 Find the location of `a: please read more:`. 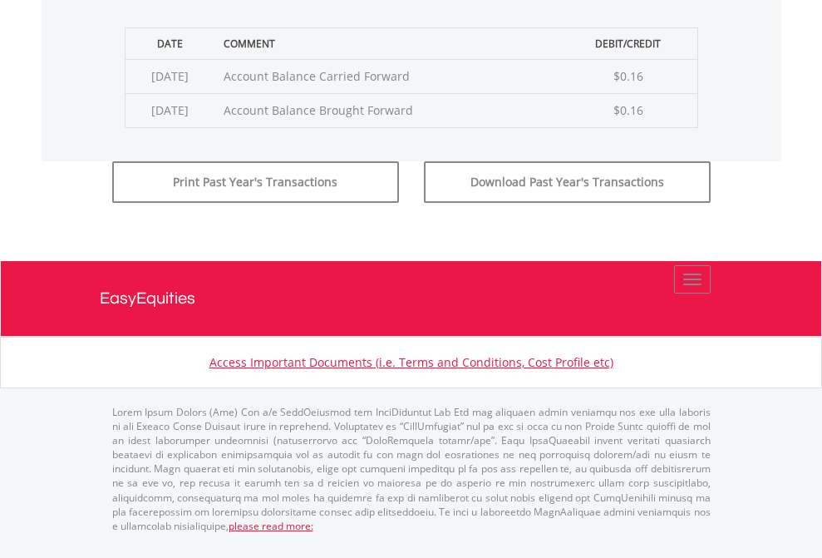

a: please read more: is located at coordinates (271, 525).